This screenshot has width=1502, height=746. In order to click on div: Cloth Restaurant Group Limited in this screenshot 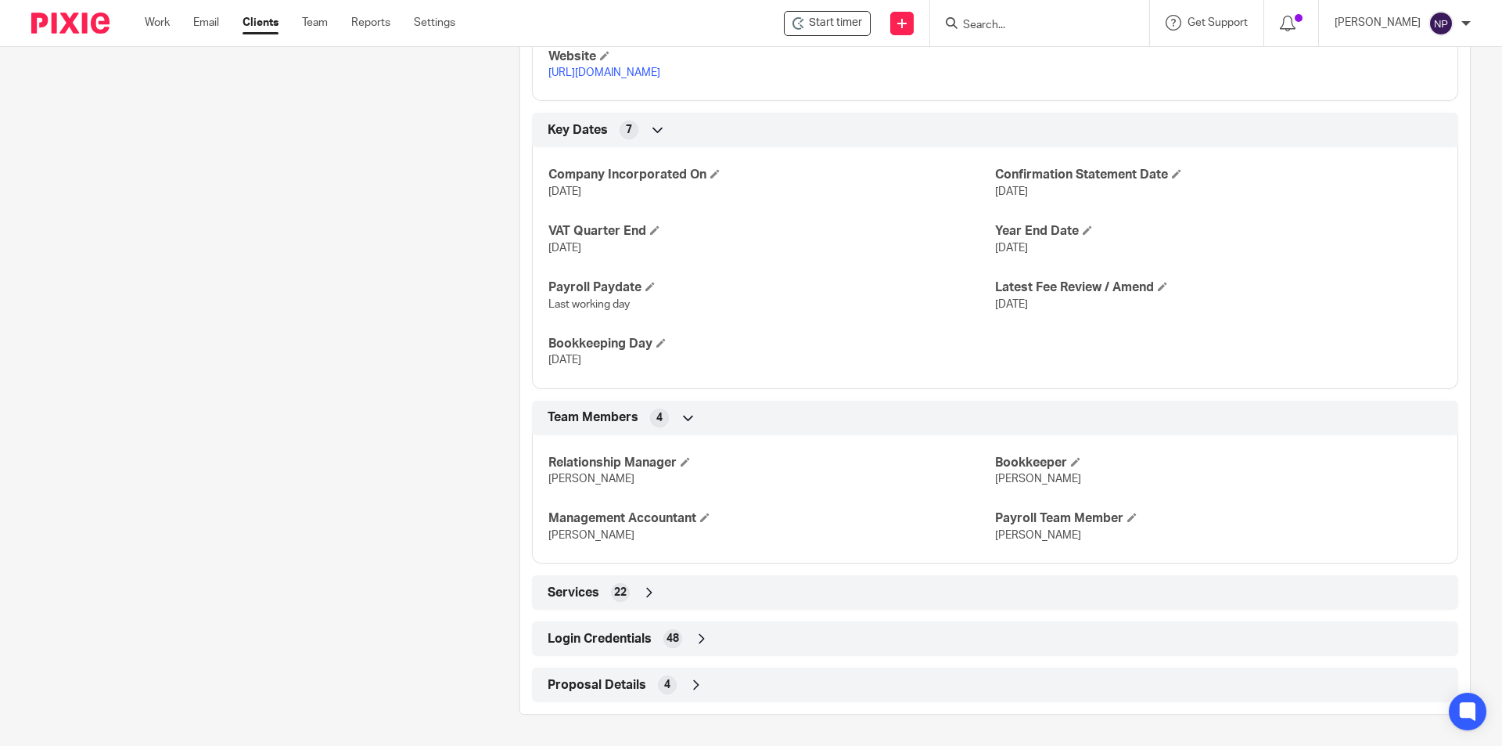, I will do `click(827, 23)`.